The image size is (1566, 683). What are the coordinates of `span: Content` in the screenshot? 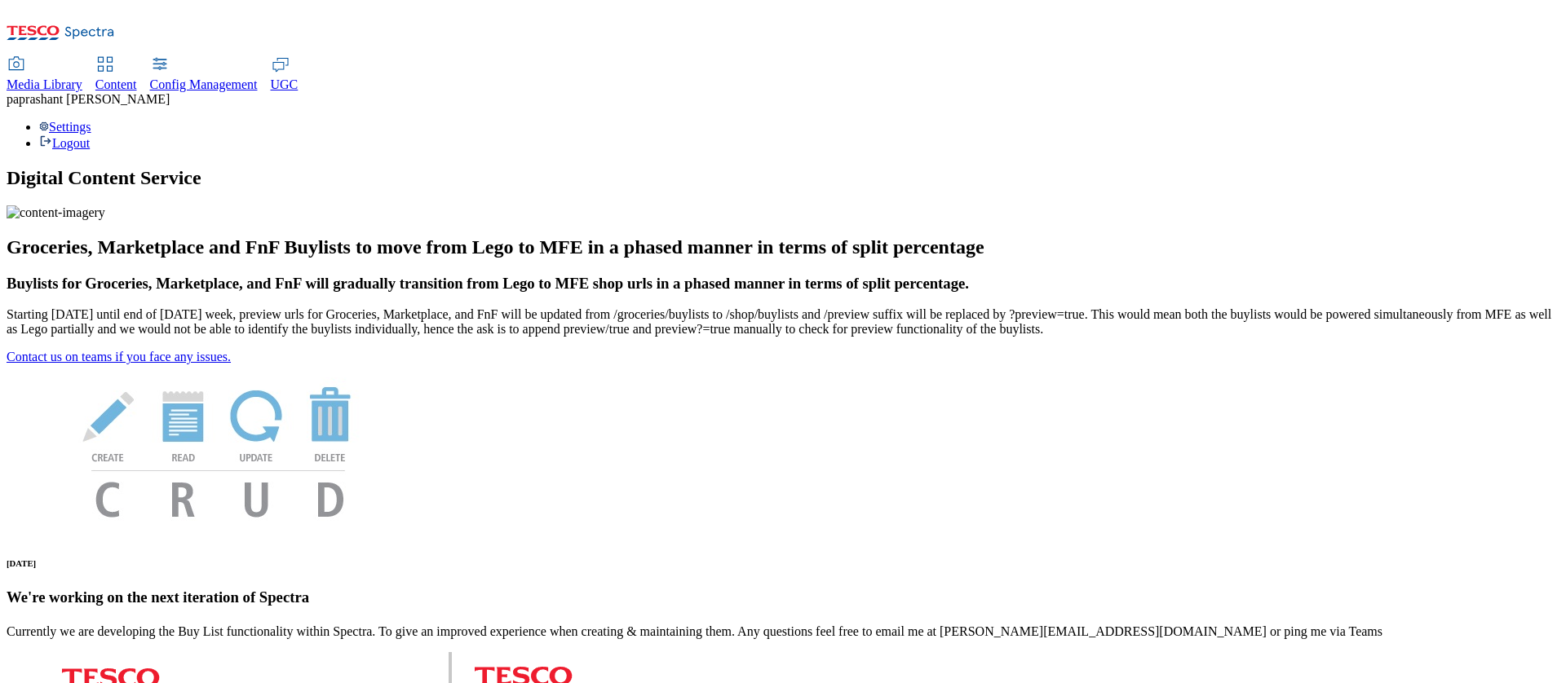 It's located at (116, 84).